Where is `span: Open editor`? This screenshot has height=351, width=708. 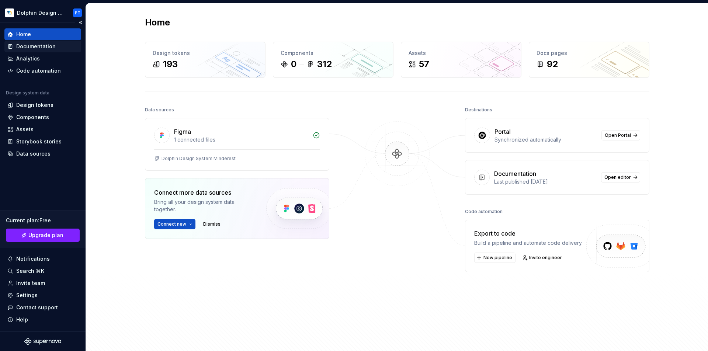 span: Open editor is located at coordinates (618, 177).